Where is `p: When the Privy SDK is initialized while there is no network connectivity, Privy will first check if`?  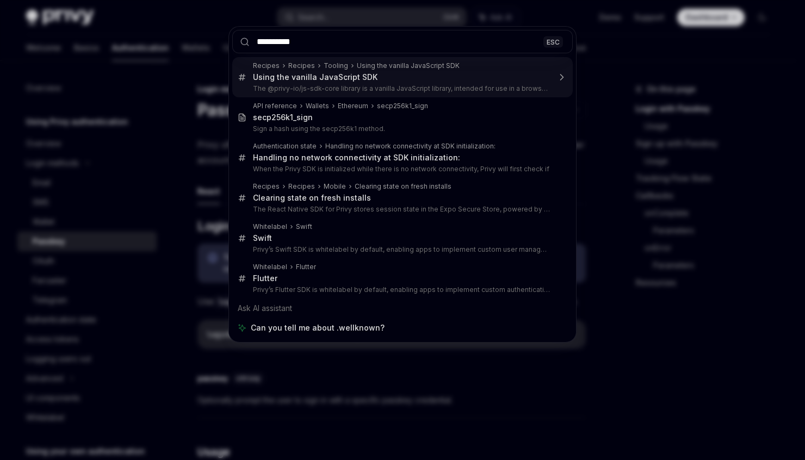
p: When the Privy SDK is initialized while there is no network connectivity, Privy will first check if is located at coordinates (402, 169).